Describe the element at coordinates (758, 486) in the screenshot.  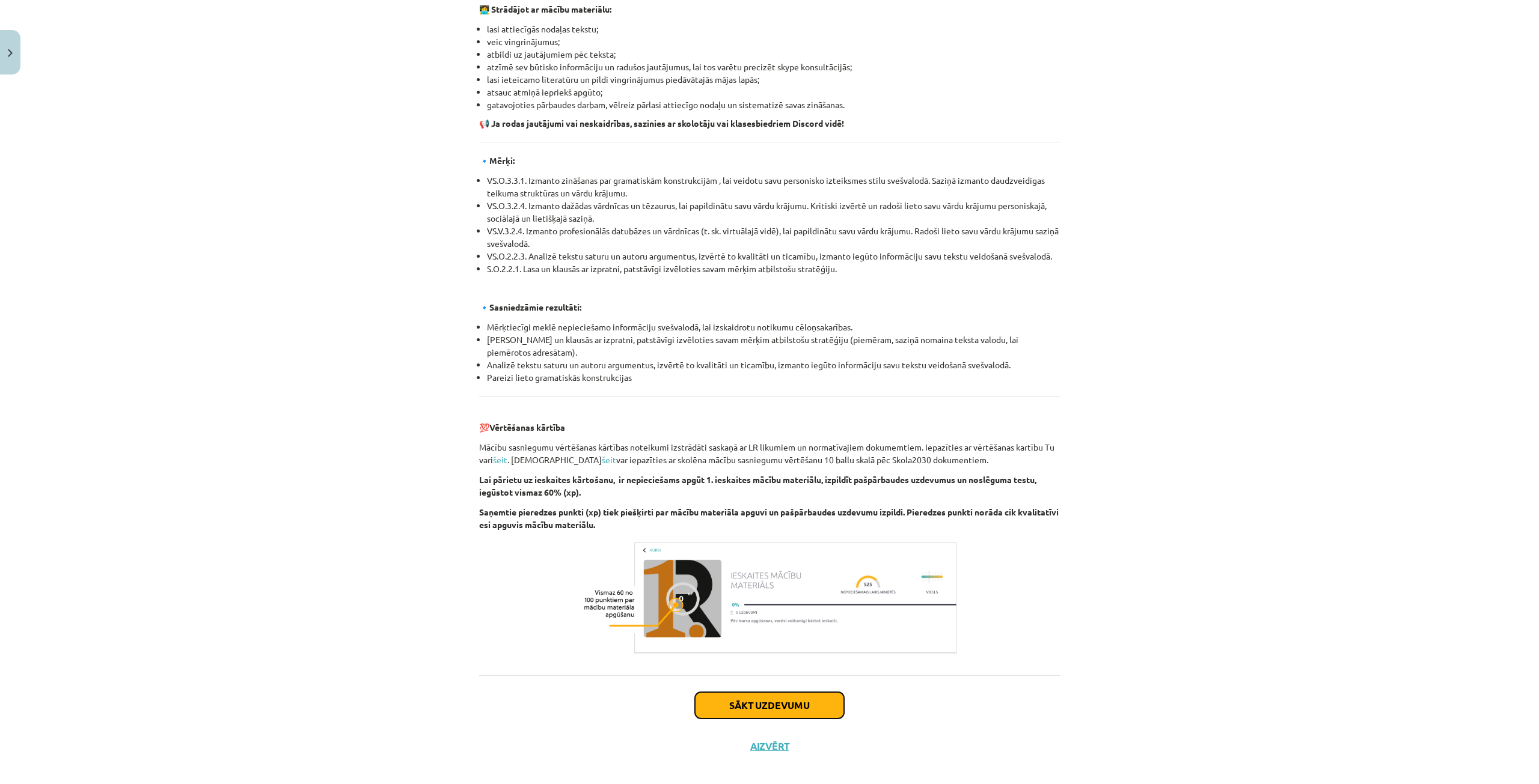
I see `b: Lai pārietu uz ieskaites kārtošanu, ir nepieciešams apgūt 1. ieskaites mācību materiālu, izpildīt...` at that location.